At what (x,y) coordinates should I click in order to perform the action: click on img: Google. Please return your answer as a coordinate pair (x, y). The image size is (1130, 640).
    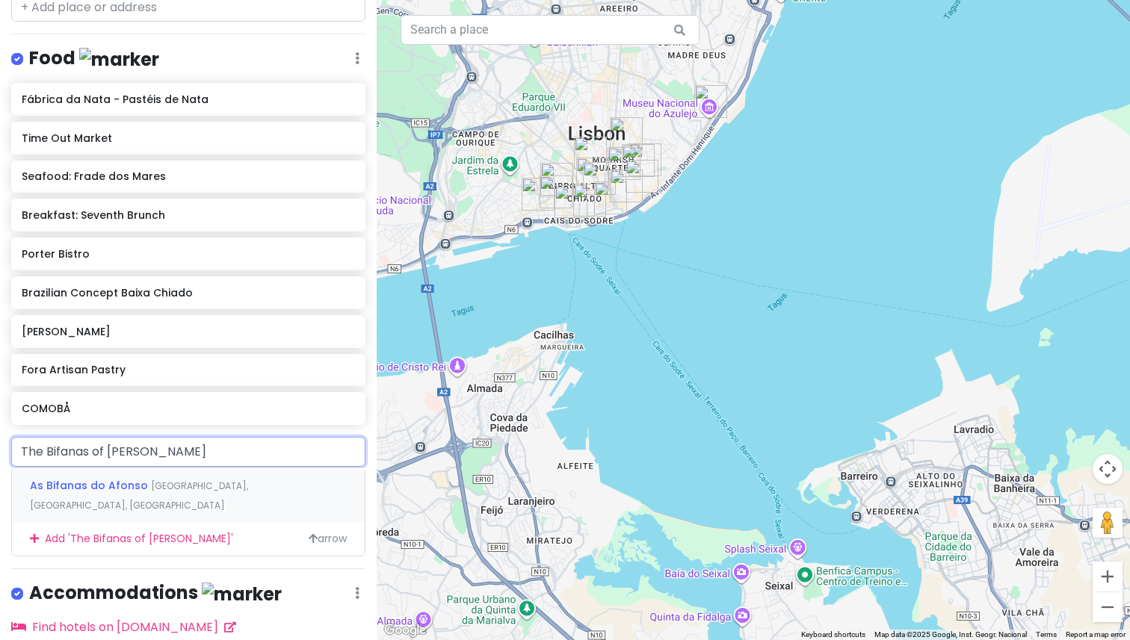
    Looking at the image, I should click on (405, 631).